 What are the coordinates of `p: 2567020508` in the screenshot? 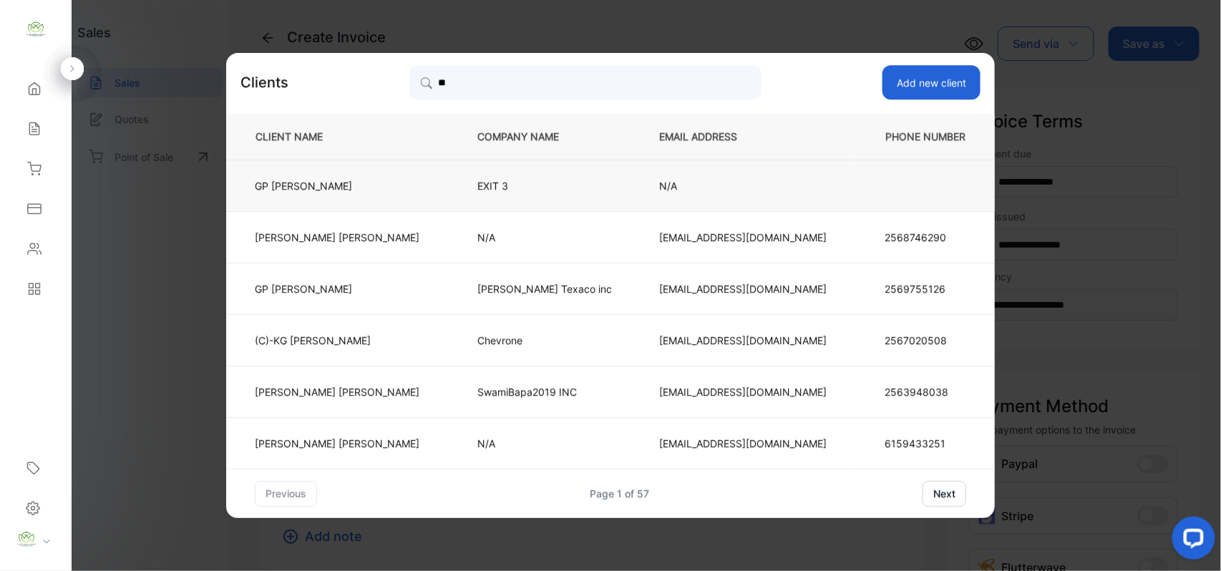 It's located at (925, 340).